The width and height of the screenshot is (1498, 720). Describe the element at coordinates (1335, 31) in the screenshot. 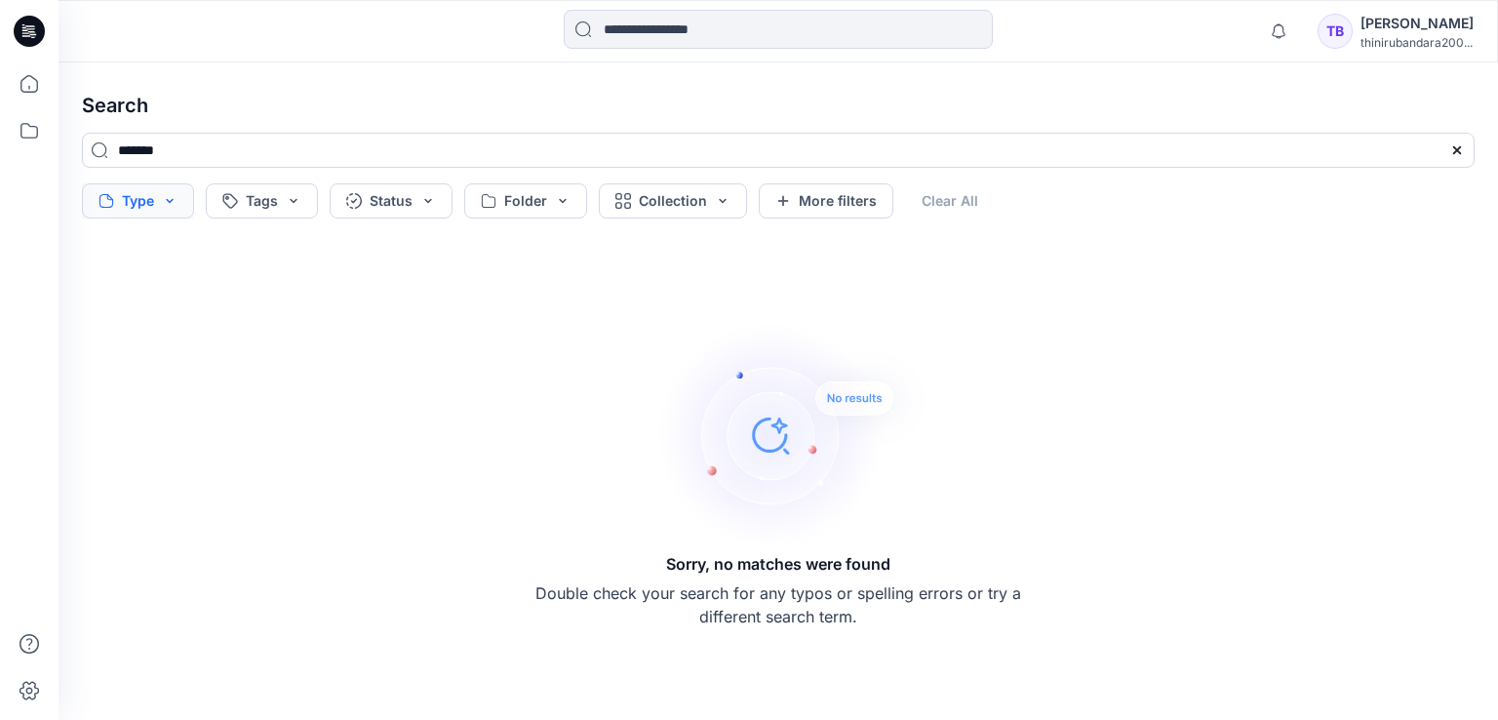

I see `div: TB` at that location.